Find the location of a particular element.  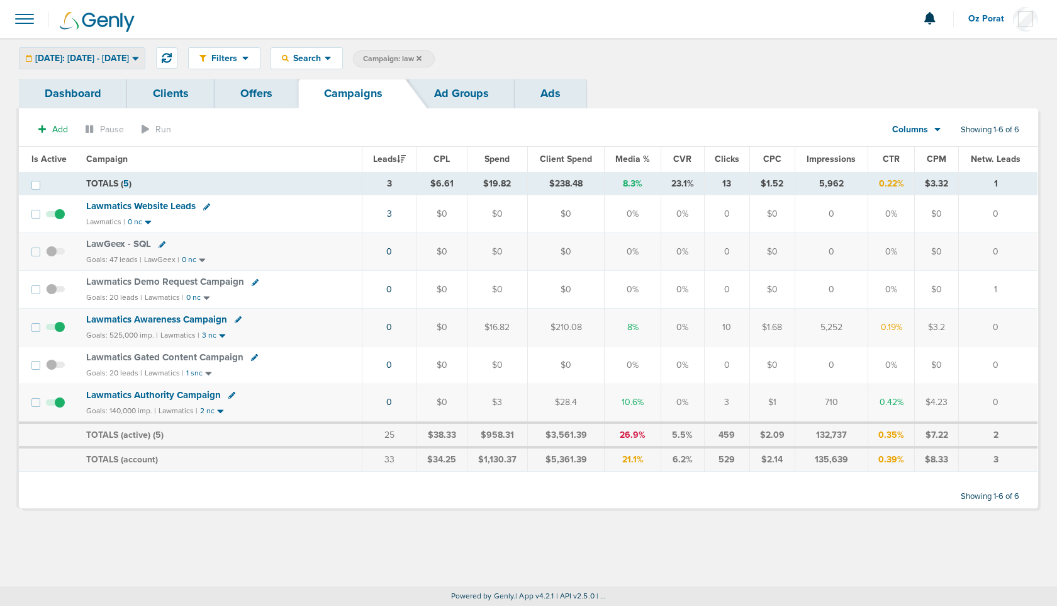

td: $6.61 is located at coordinates (442, 183).